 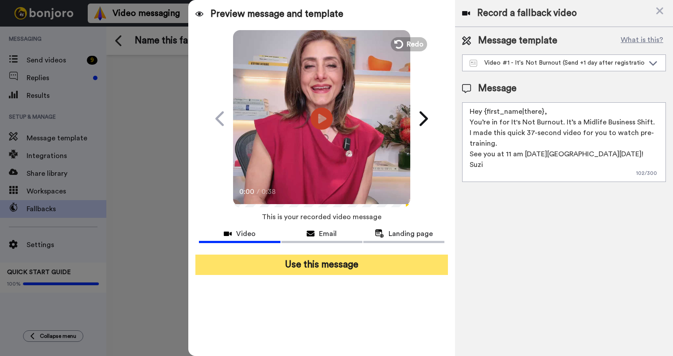 I want to click on span: Message, so click(x=497, y=89).